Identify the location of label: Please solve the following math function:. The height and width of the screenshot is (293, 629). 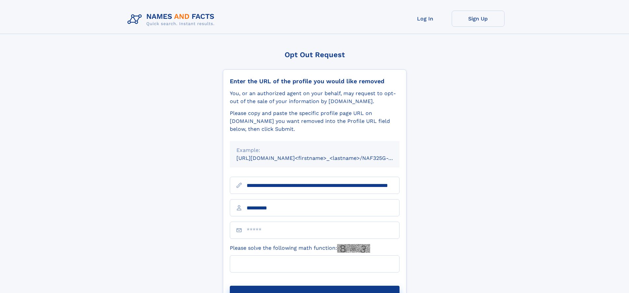
(300, 248).